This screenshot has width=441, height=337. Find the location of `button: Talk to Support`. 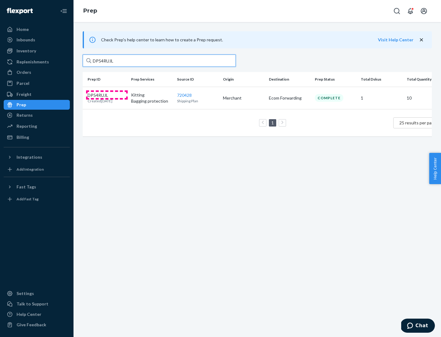

button: Talk to Support is located at coordinates (37, 303).